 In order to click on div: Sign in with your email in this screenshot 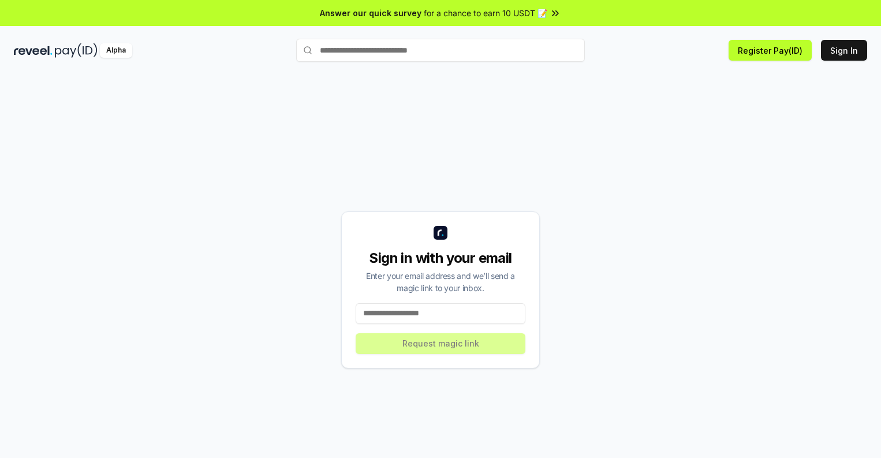, I will do `click(440, 258)`.